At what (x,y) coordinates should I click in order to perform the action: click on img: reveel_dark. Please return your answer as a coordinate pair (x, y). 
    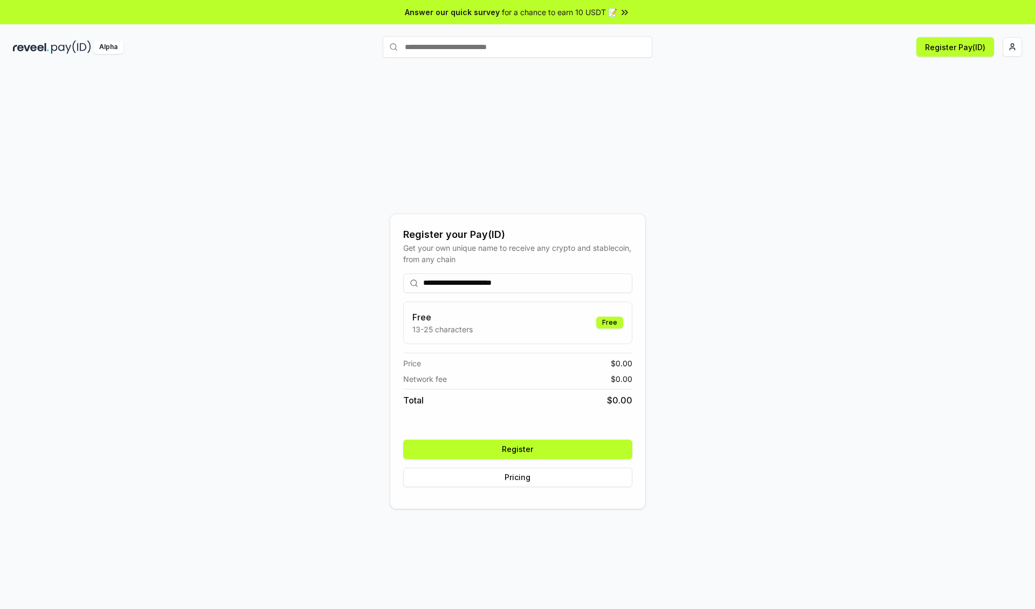
    Looking at the image, I should click on (31, 47).